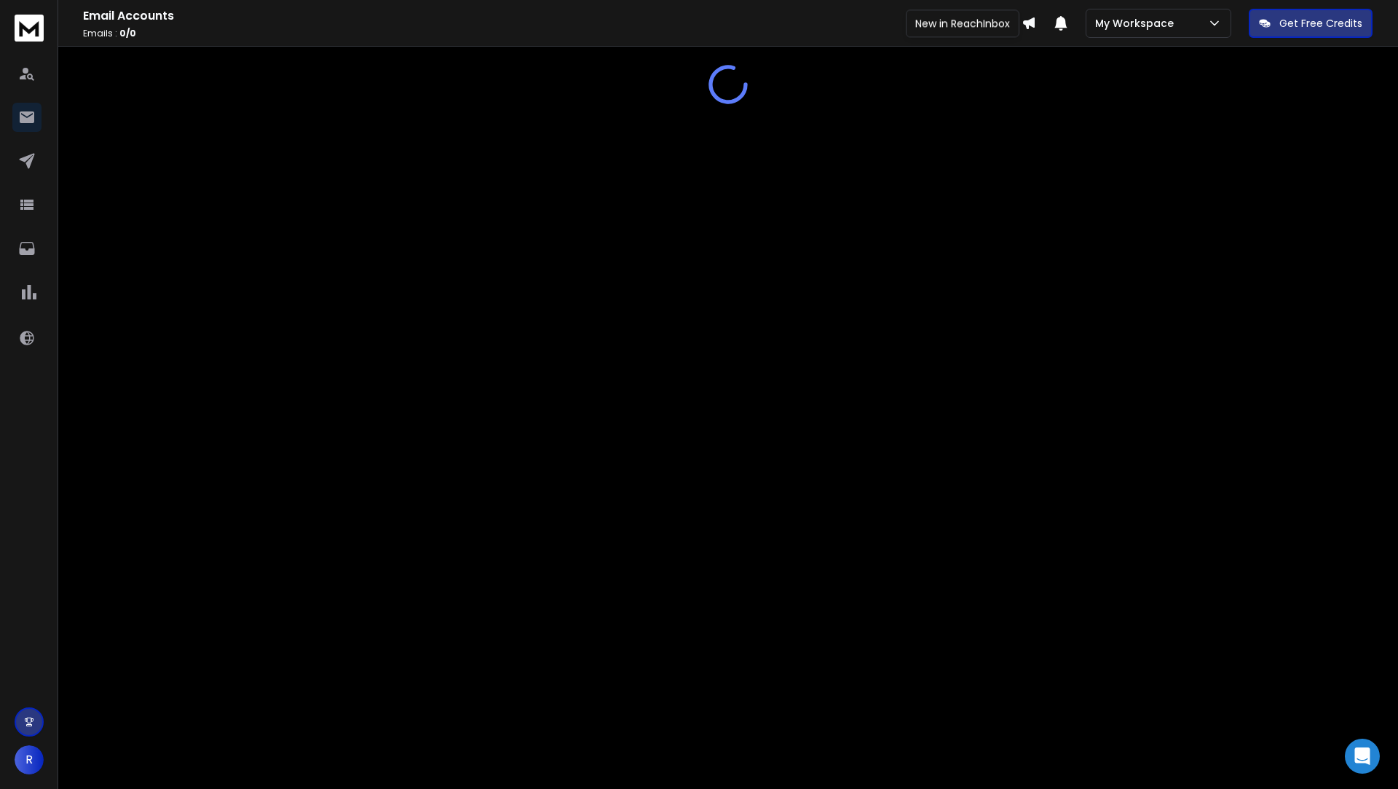 The width and height of the screenshot is (1398, 789). What do you see at coordinates (1362, 756) in the screenshot?
I see `div: Open Intercom Messenger` at bounding box center [1362, 756].